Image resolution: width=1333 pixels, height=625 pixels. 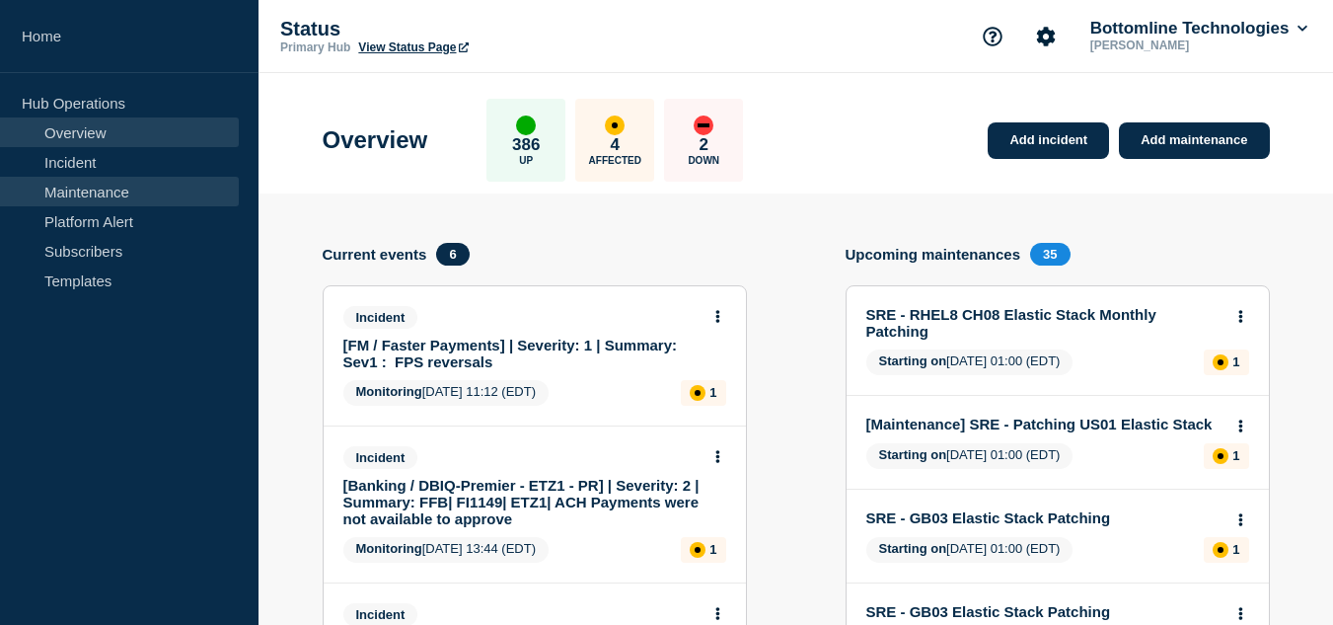 What do you see at coordinates (315, 47) in the screenshot?
I see `p: Primary Hub` at bounding box center [315, 47].